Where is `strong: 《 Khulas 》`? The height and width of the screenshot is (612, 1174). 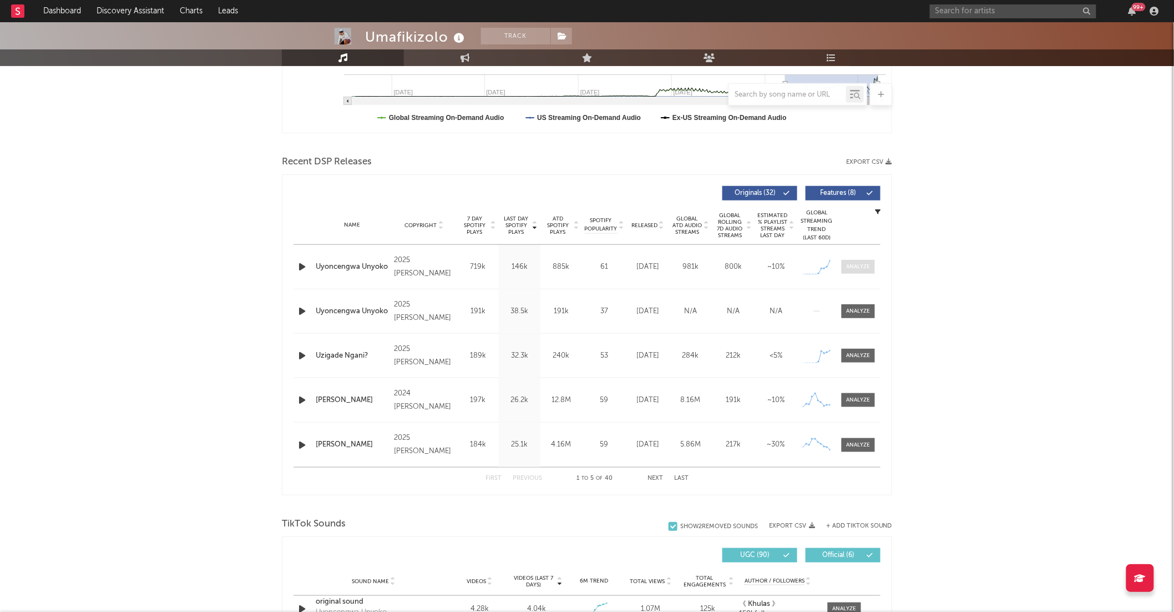 strong: 《 Khulas 》 is located at coordinates (760, 604).